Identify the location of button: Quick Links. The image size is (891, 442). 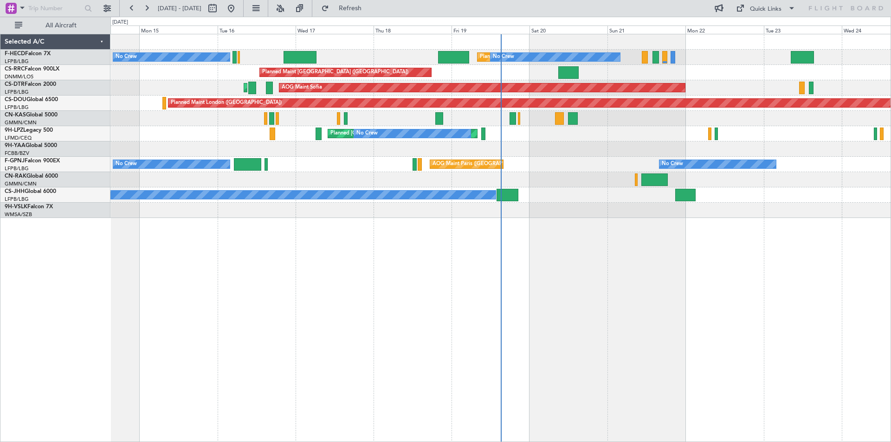
(766, 8).